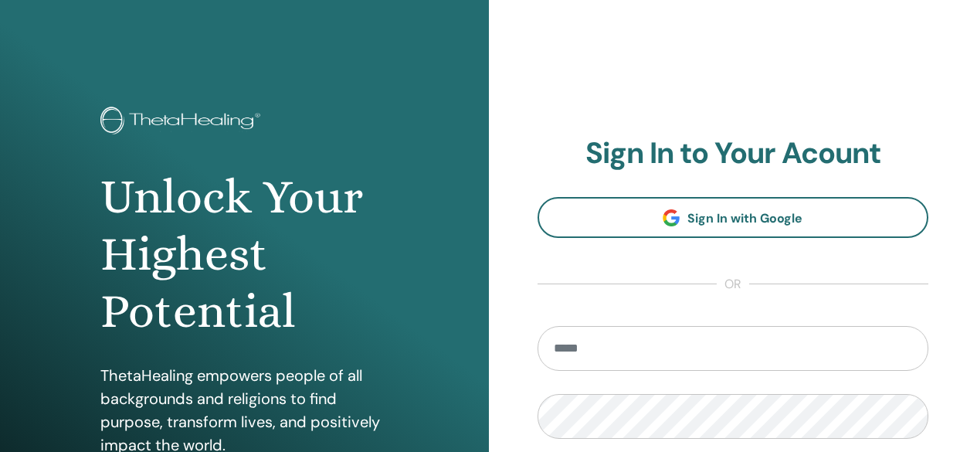  What do you see at coordinates (745, 218) in the screenshot?
I see `span: Sign In with Google` at bounding box center [745, 218].